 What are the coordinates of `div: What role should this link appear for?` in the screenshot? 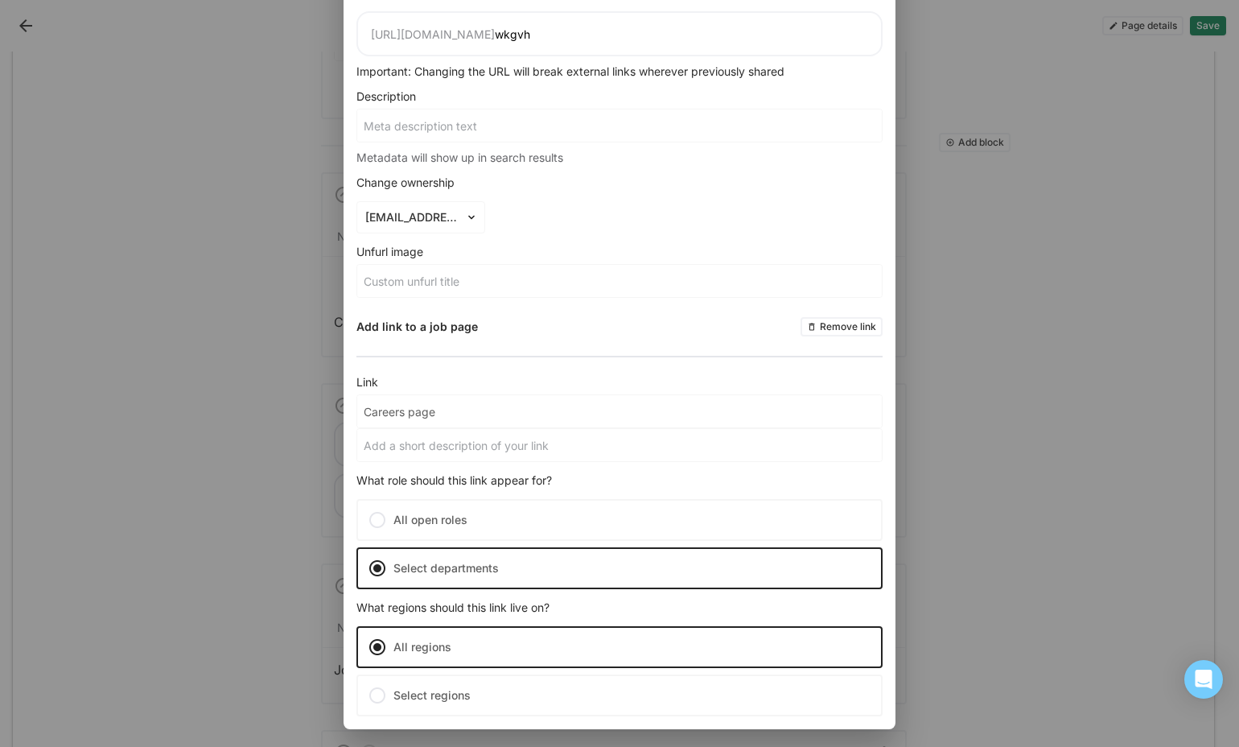 It's located at (620, 477).